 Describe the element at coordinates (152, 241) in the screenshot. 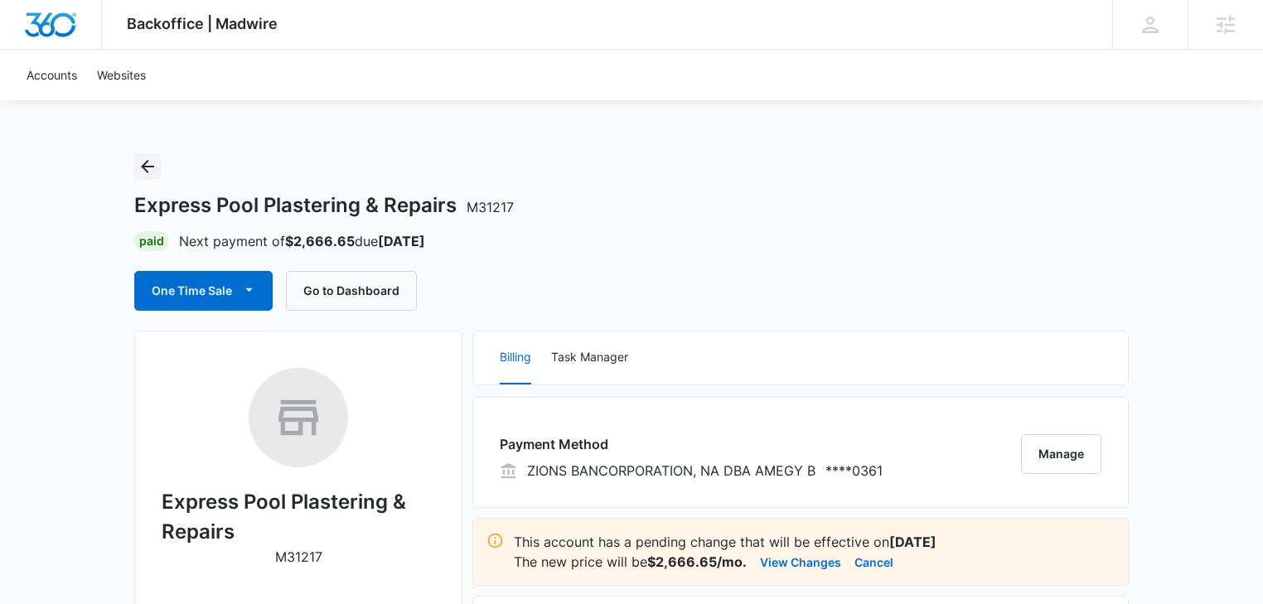

I see `div: Paid` at that location.